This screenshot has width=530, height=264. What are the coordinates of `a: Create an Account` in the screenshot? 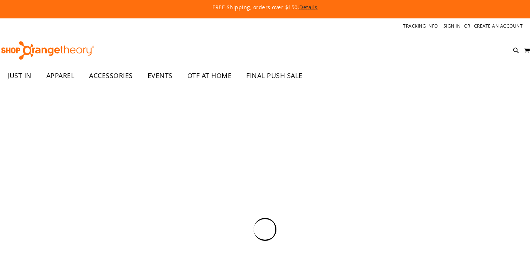 It's located at (498, 26).